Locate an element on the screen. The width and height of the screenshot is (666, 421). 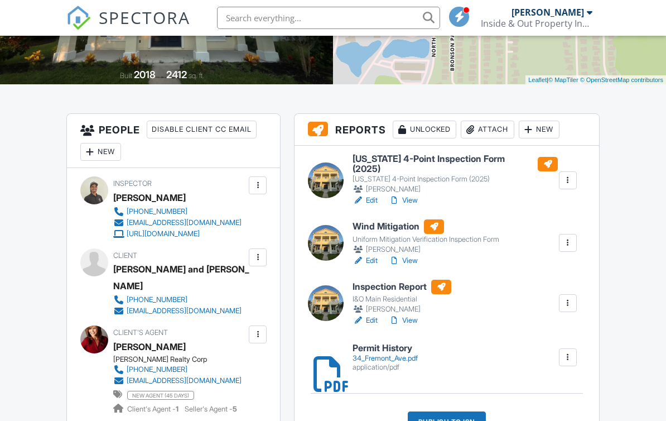
div: Disable Client CC Email is located at coordinates (201, 129).